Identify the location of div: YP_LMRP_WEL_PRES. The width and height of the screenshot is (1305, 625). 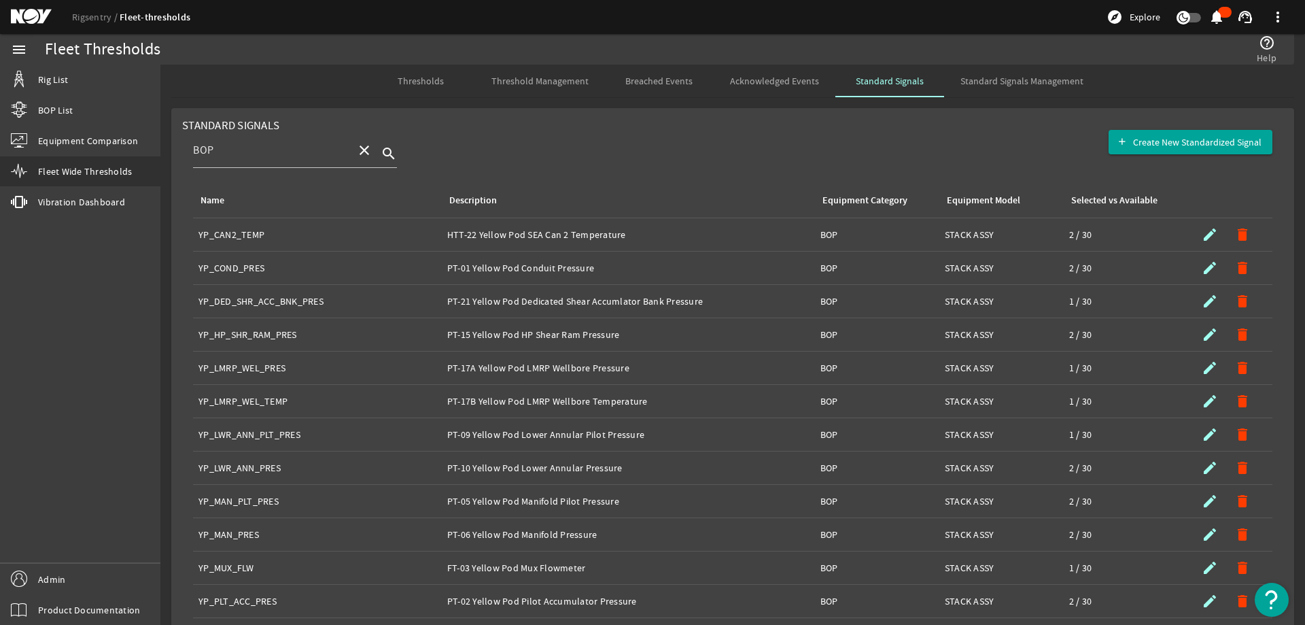
(317, 368).